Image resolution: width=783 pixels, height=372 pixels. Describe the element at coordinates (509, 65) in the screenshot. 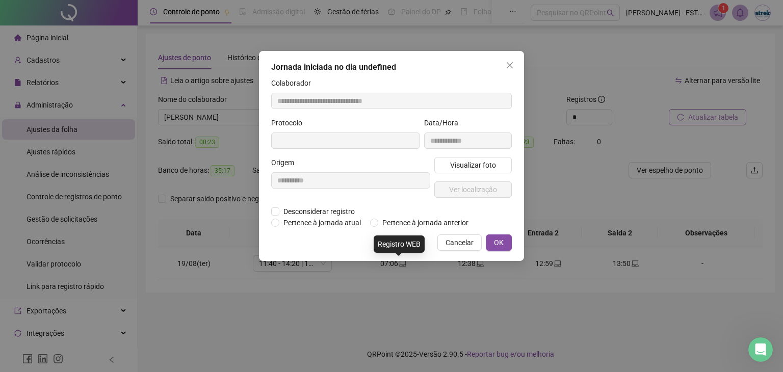

I see `span: close` at that location.